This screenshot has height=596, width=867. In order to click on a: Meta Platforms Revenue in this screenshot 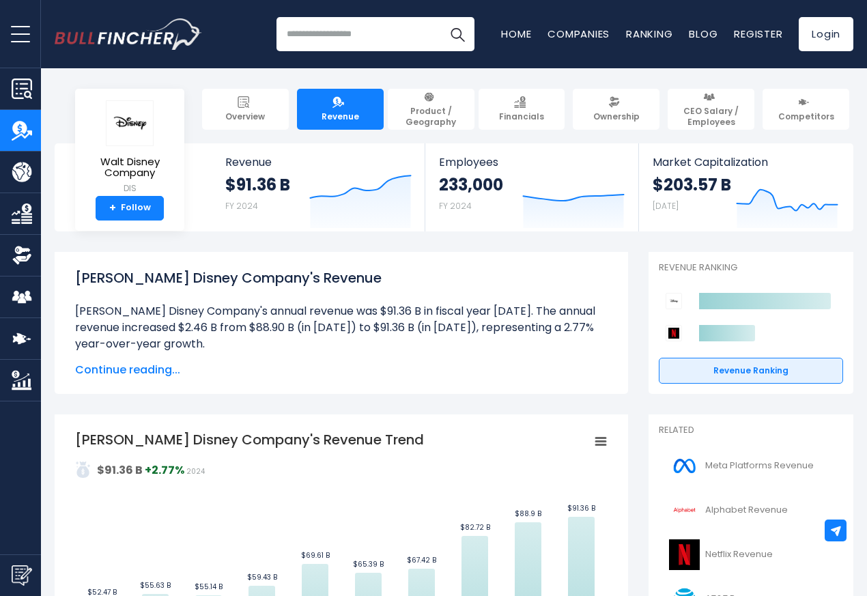, I will do `click(751, 466)`.